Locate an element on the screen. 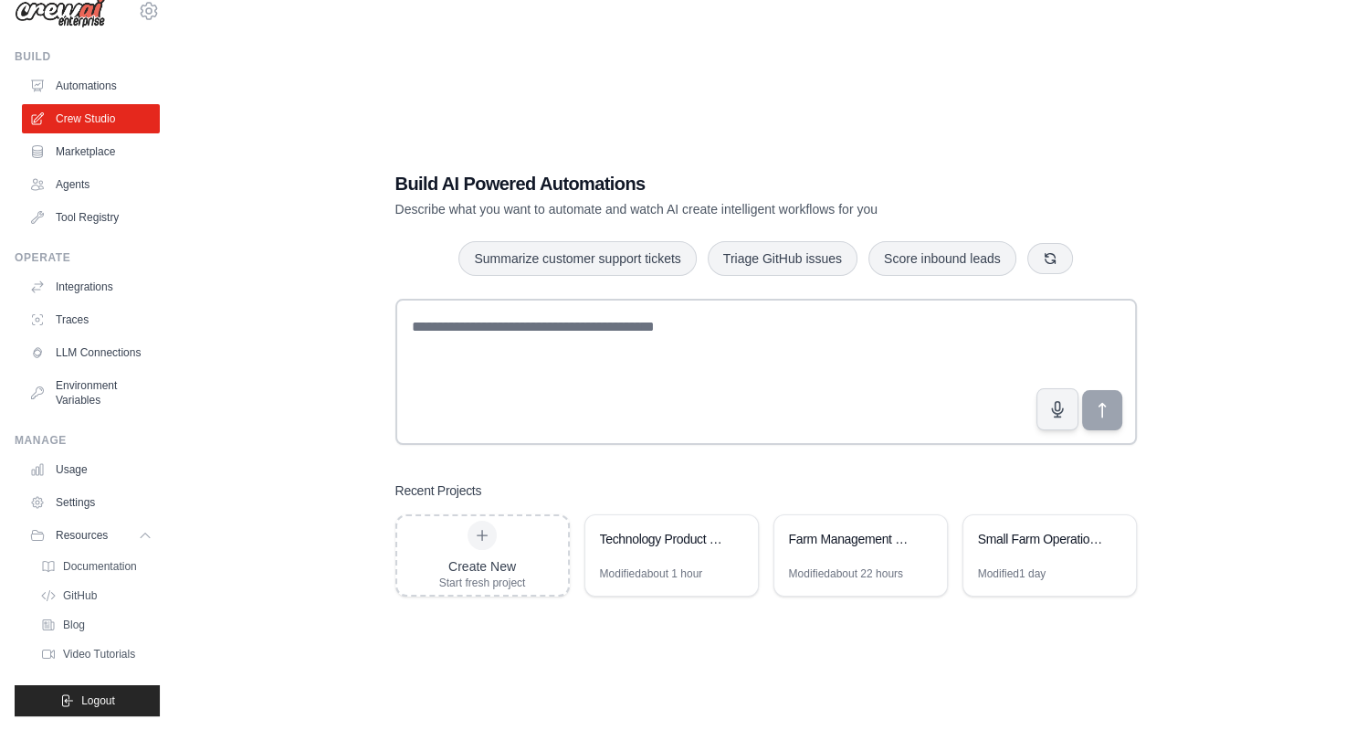 Image resolution: width=1356 pixels, height=730 pixels. div: Modified about 1 hour is located at coordinates (651, 573).